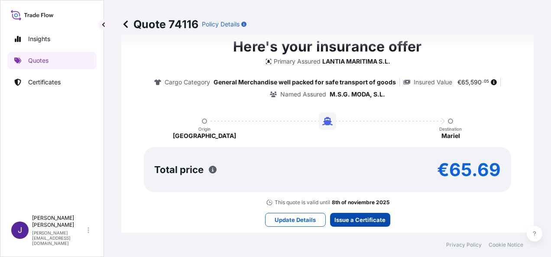  Describe the element at coordinates (297, 61) in the screenshot. I see `p: Primary Assured` at that location.